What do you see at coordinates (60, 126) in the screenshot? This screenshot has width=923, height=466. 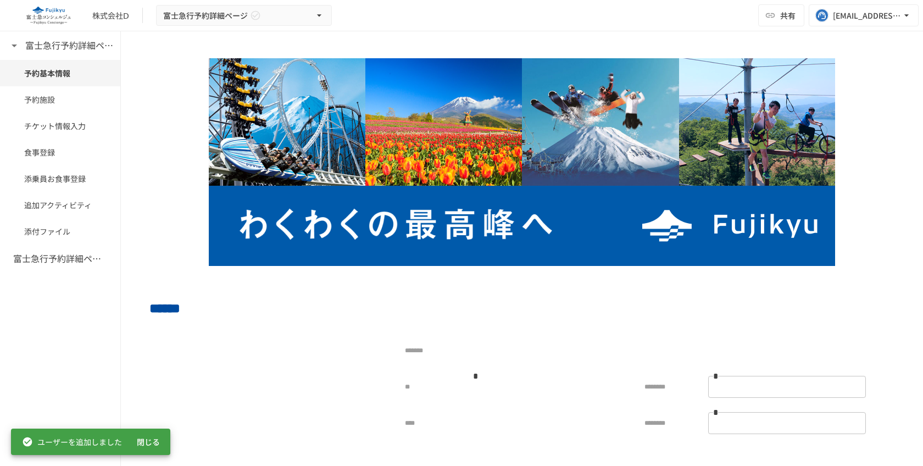 I see `span: チケット情報入力` at bounding box center [60, 126].